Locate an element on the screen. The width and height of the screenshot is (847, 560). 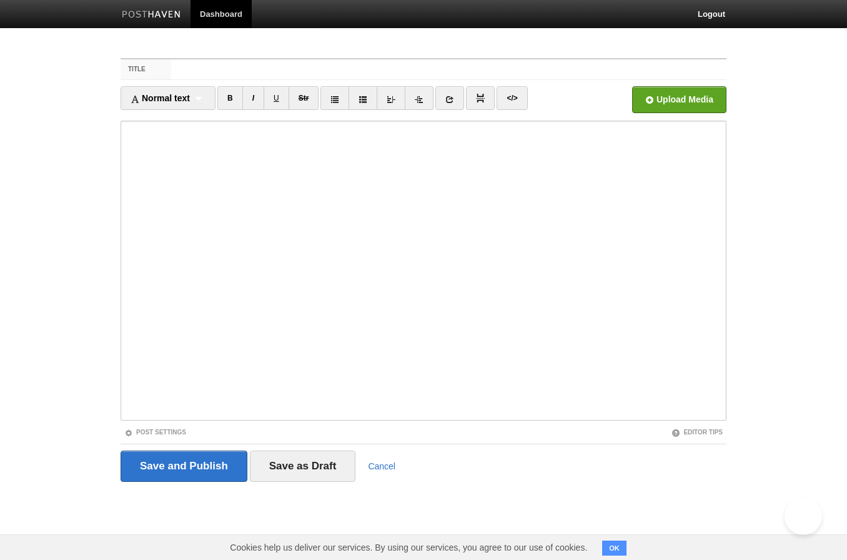
a: Str is located at coordinates (304, 98).